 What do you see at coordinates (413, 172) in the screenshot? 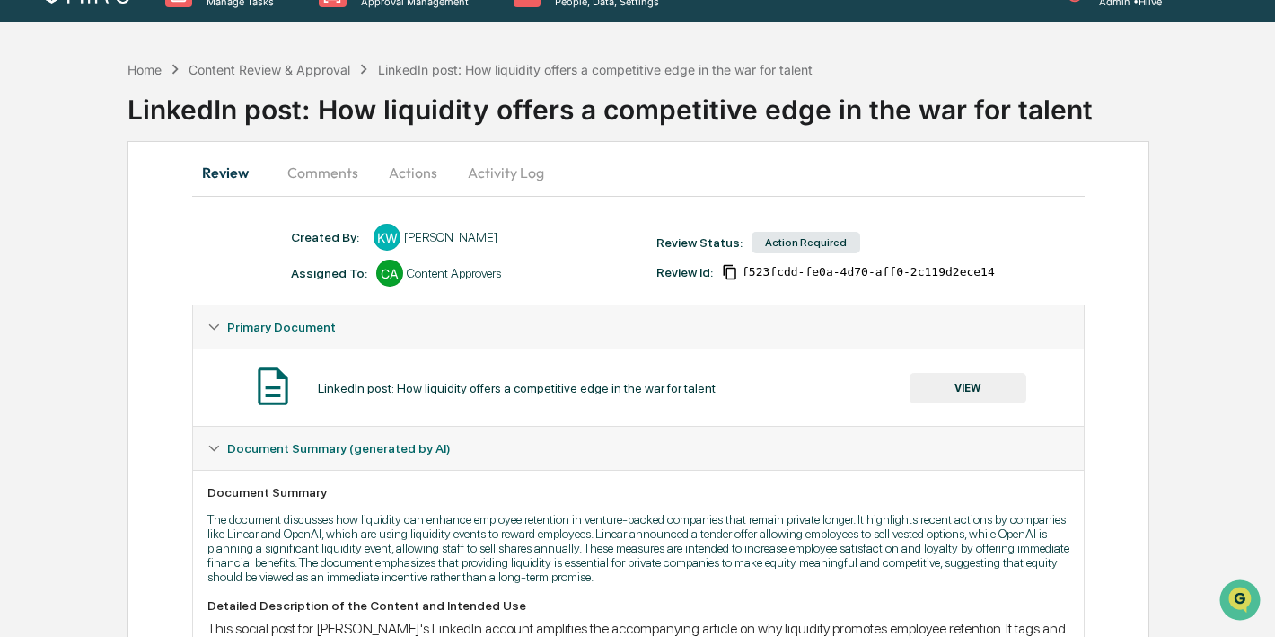
I see `button: Actions` at bounding box center [413, 172].